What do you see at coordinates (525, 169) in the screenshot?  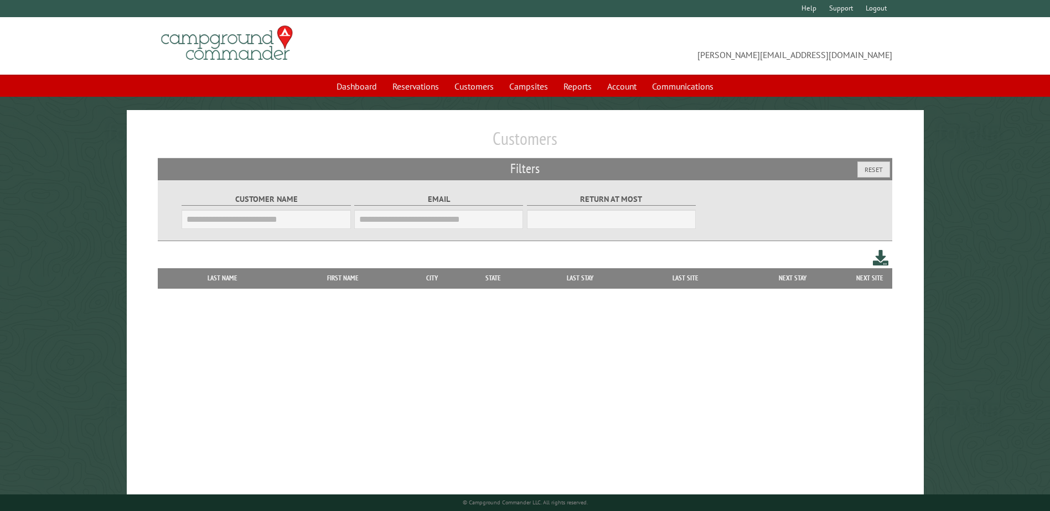 I see `h2: Filters` at bounding box center [525, 169].